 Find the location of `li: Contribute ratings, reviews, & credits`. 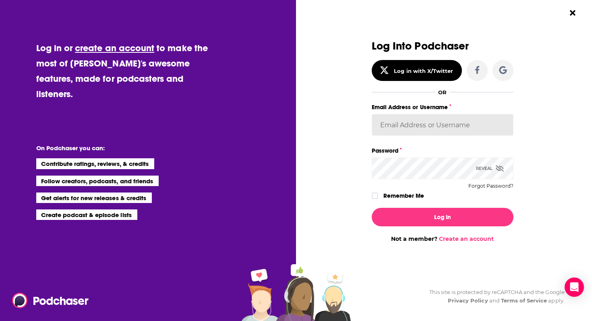

li: Contribute ratings, reviews, & credits is located at coordinates (96, 164).